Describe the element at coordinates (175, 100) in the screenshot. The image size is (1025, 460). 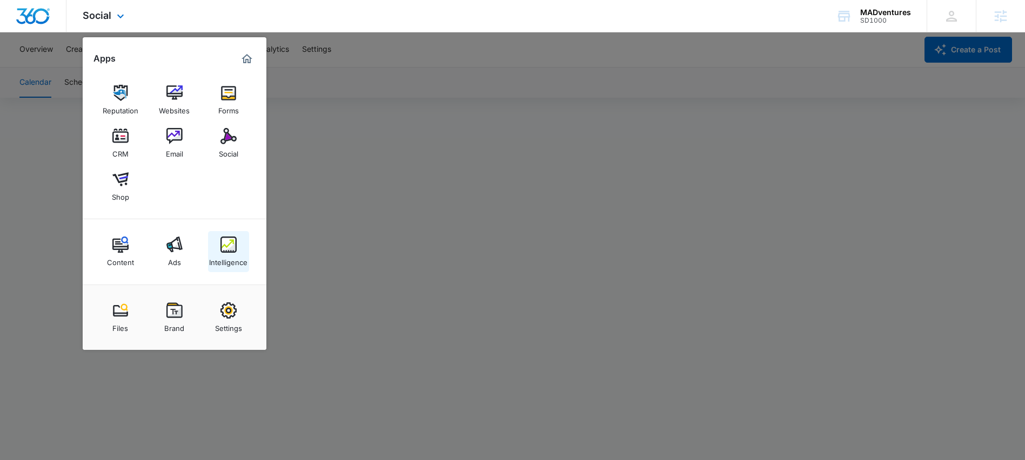
I see `a: Websites` at that location.